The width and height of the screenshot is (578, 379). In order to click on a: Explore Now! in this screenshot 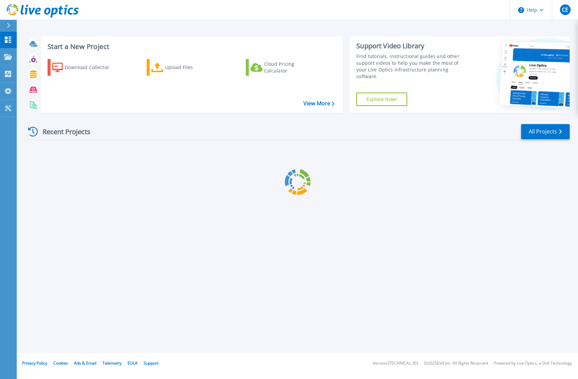, I will do `click(382, 99)`.